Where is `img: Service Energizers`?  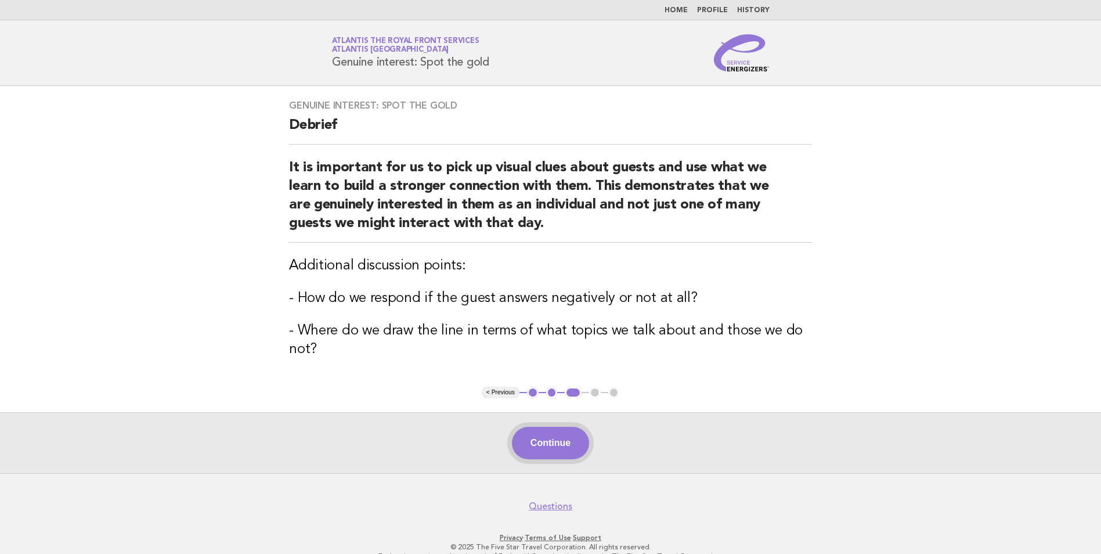
img: Service Energizers is located at coordinates (742, 53).